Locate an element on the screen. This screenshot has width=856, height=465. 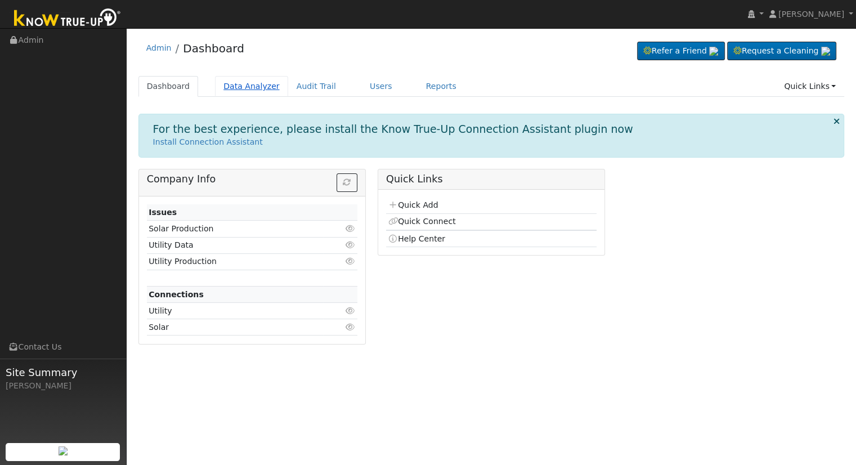
a: Help Center is located at coordinates (417, 239).